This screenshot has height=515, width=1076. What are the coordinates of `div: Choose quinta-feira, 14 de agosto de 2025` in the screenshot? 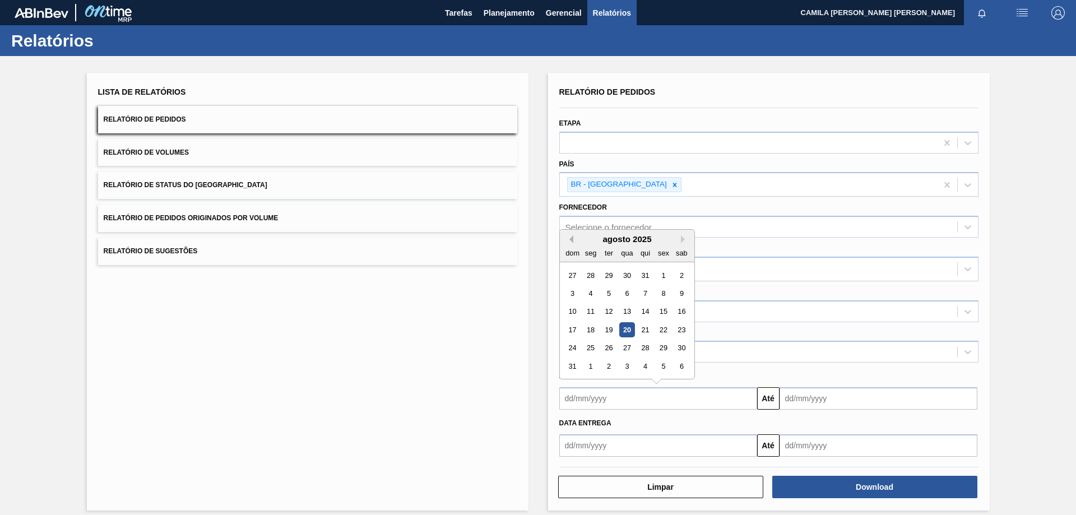 It's located at (645, 312).